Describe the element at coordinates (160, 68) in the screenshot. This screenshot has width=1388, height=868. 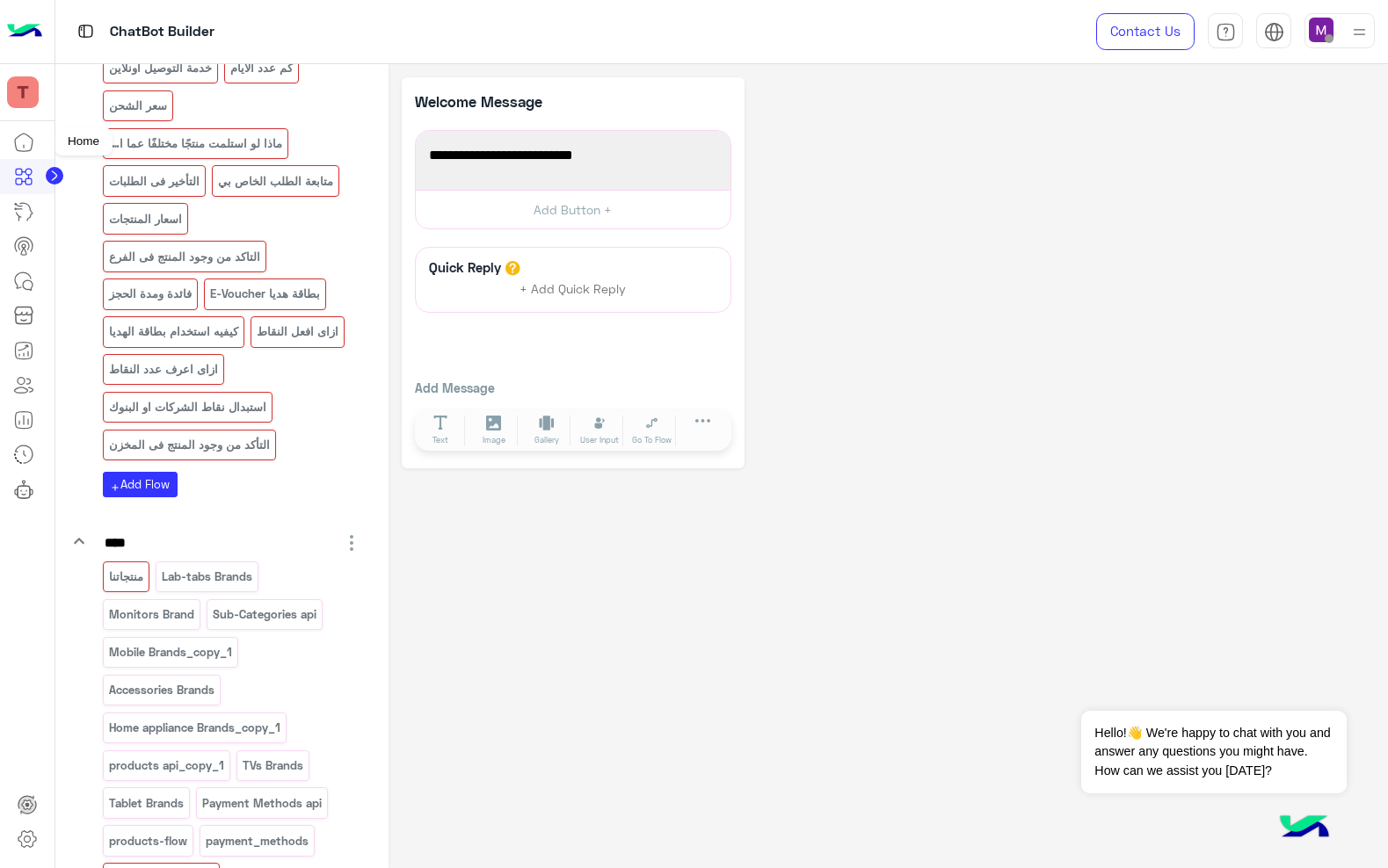
I see `p: خدمة التوصيل اونلاين` at that location.